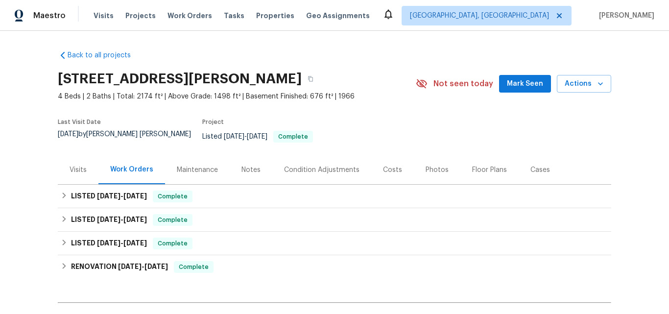 This screenshot has width=669, height=314. What do you see at coordinates (463, 84) in the screenshot?
I see `span: Not seen today` at bounding box center [463, 84].